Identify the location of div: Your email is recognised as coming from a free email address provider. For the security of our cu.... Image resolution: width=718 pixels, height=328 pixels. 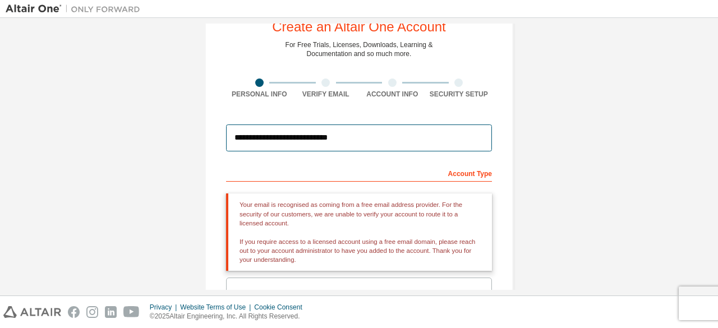
(359, 232).